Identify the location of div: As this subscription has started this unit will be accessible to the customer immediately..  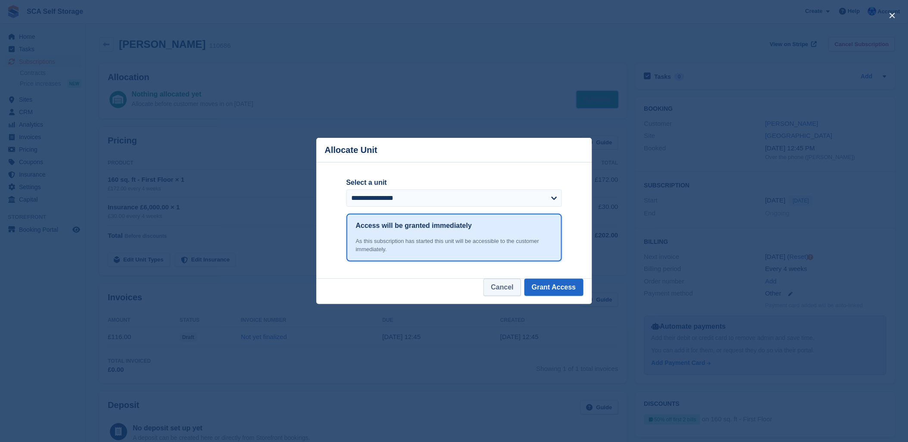
(454, 245).